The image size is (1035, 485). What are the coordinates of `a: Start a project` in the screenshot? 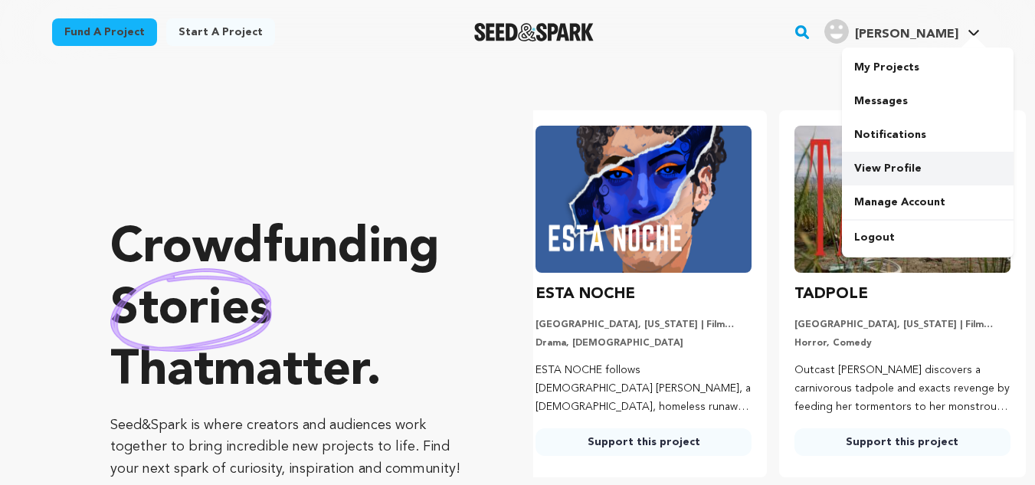 It's located at (221, 32).